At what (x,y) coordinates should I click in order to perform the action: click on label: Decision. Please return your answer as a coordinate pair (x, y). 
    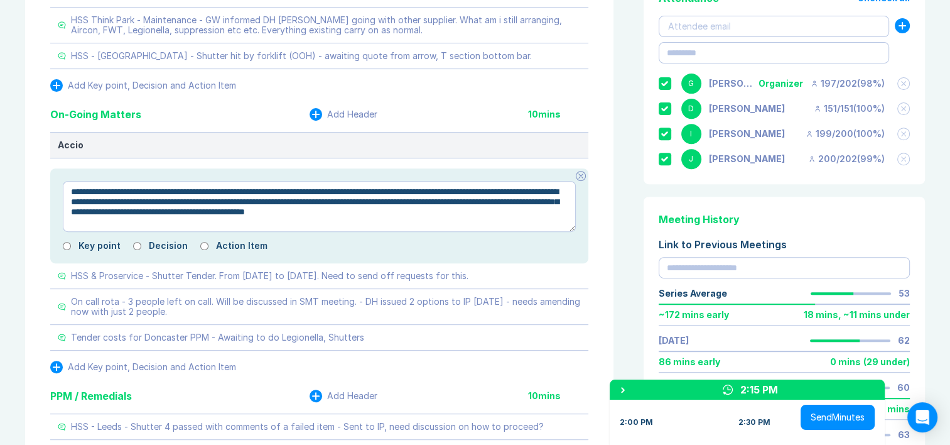
    Looking at the image, I should click on (168, 246).